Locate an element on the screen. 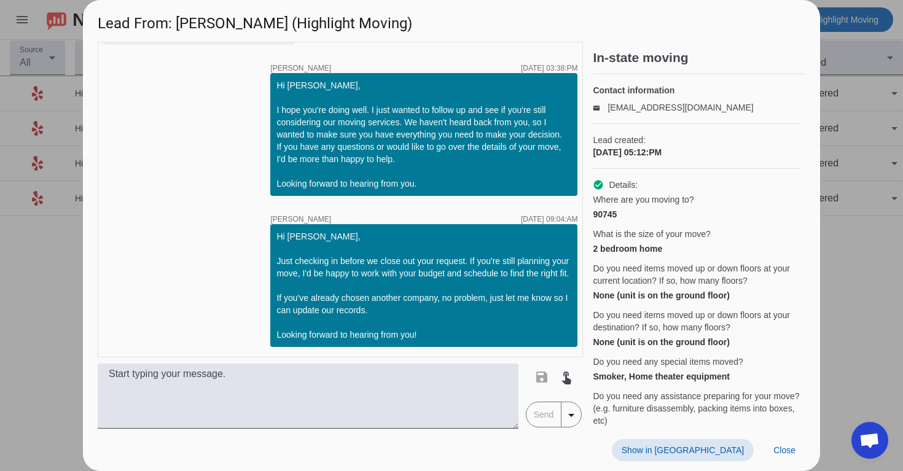  mat-icon: email is located at coordinates (600, 108).